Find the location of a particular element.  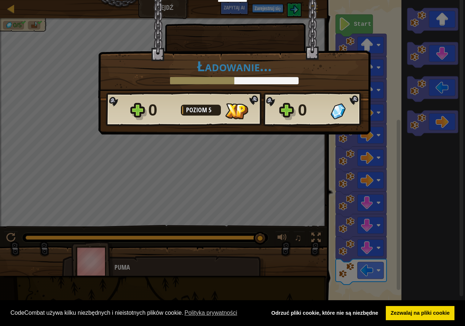

a: zezwól na pliki cookie is located at coordinates (420, 313).